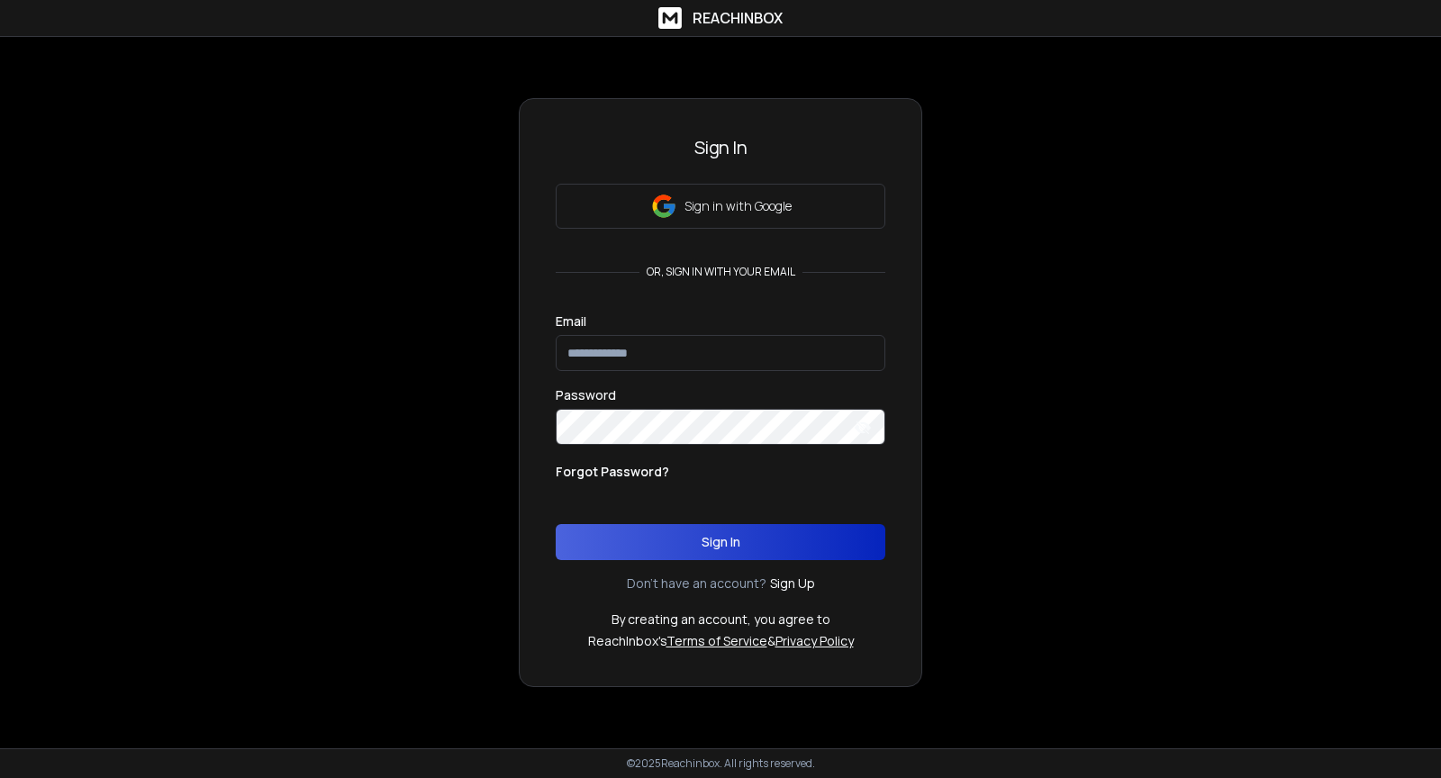 Image resolution: width=1441 pixels, height=778 pixels. Describe the element at coordinates (721, 18) in the screenshot. I see `a: ReachInbox` at that location.